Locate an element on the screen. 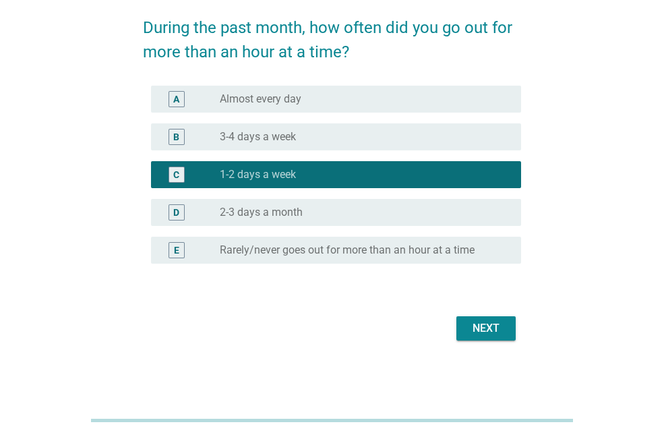 This screenshot has width=664, height=437. label: Almost every day is located at coordinates (260, 99).